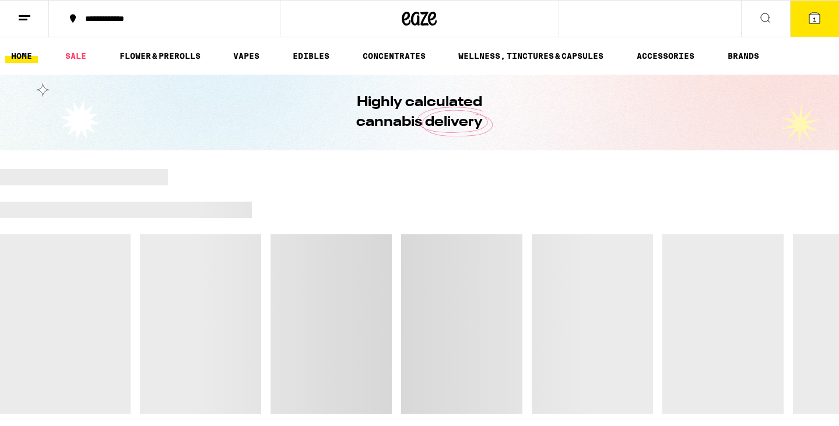 This screenshot has height=426, width=839. I want to click on a: VAPES, so click(246, 56).